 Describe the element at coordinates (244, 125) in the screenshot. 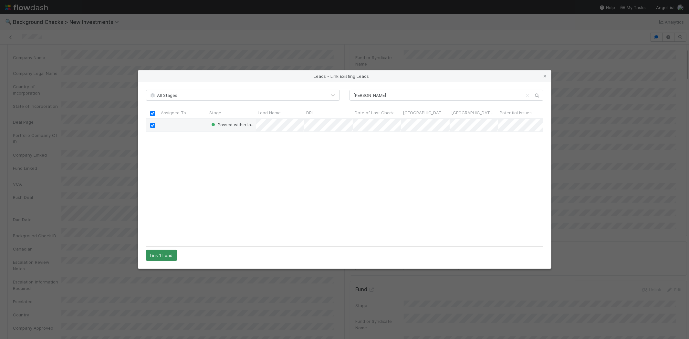

I see `span: Passed within last 12 months` at that location.